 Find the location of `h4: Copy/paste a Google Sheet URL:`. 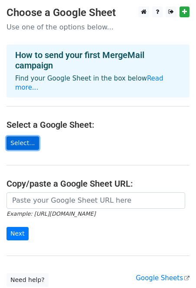

h4: Copy/paste a Google Sheet URL: is located at coordinates (98, 184).